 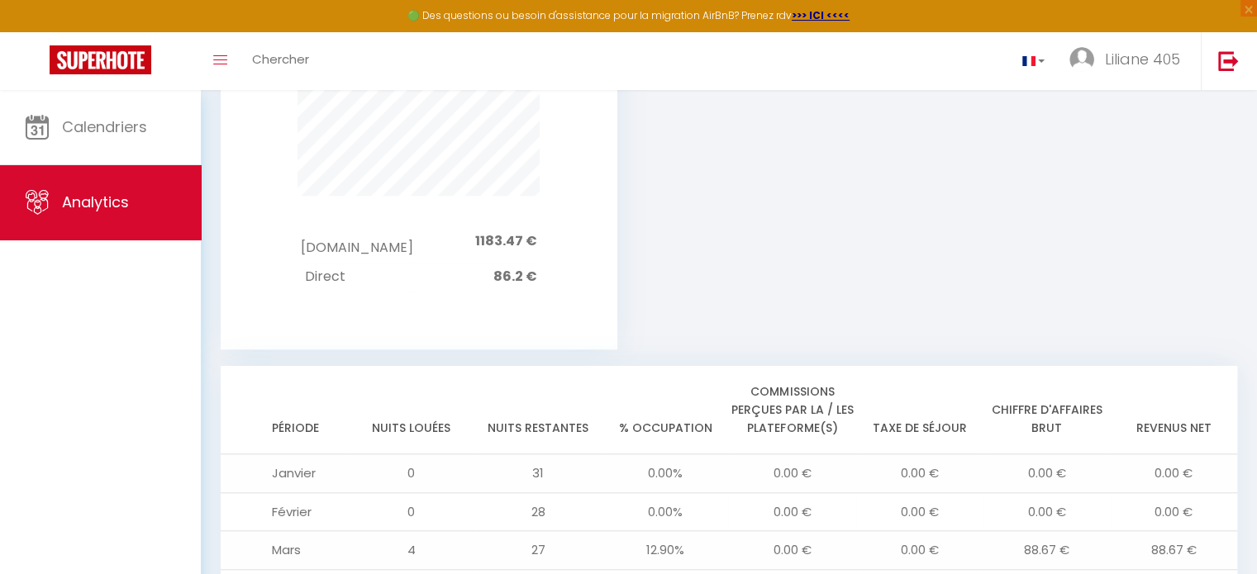 I want to click on img: logout, so click(x=1228, y=60).